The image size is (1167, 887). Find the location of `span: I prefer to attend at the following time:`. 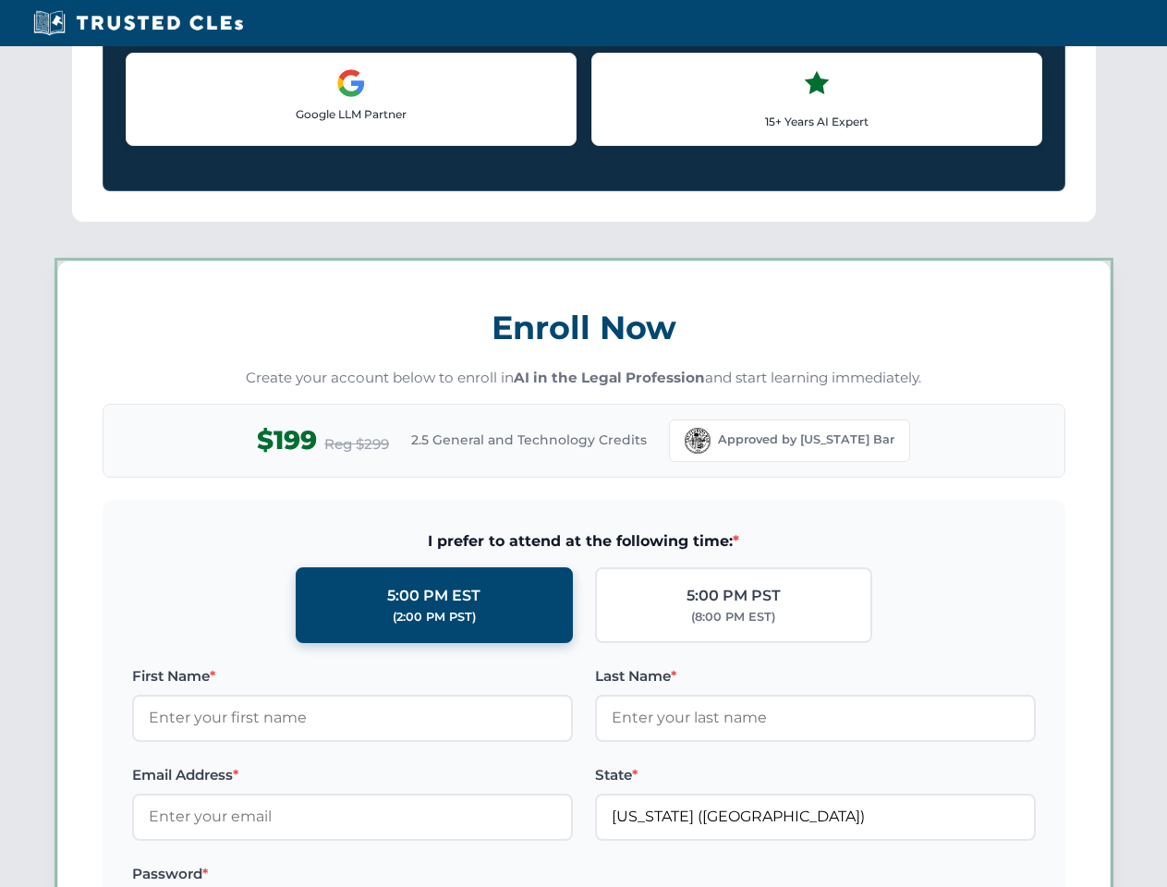

span: I prefer to attend at the following time: is located at coordinates (584, 541).